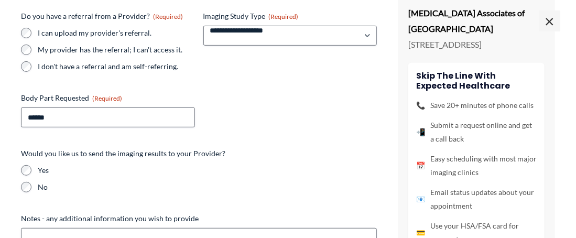  Describe the element at coordinates (207, 170) in the screenshot. I see `label: Yes` at that location.